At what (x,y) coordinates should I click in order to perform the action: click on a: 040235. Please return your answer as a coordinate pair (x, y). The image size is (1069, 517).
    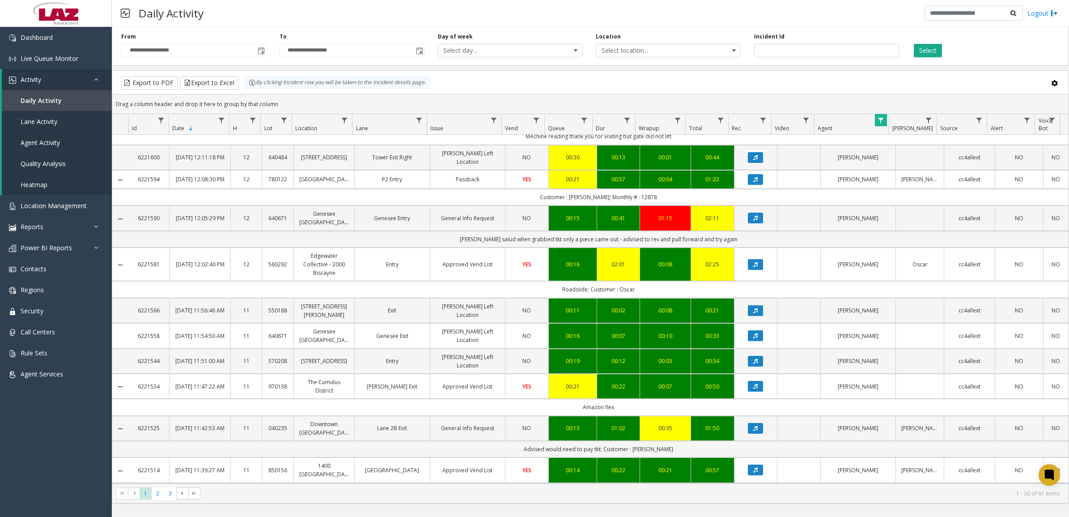
    Looking at the image, I should click on (278, 428).